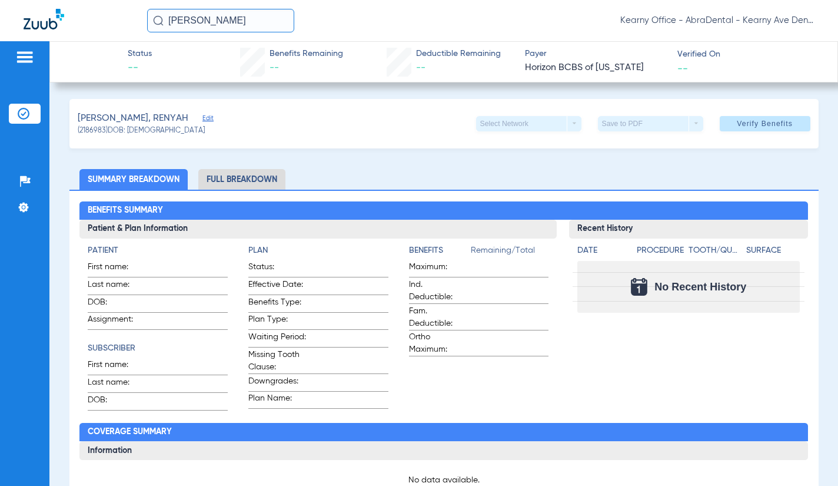 This screenshot has height=486, width=838. What do you see at coordinates (438, 317) in the screenshot?
I see `span: Fam. Deductible:` at bounding box center [438, 317].